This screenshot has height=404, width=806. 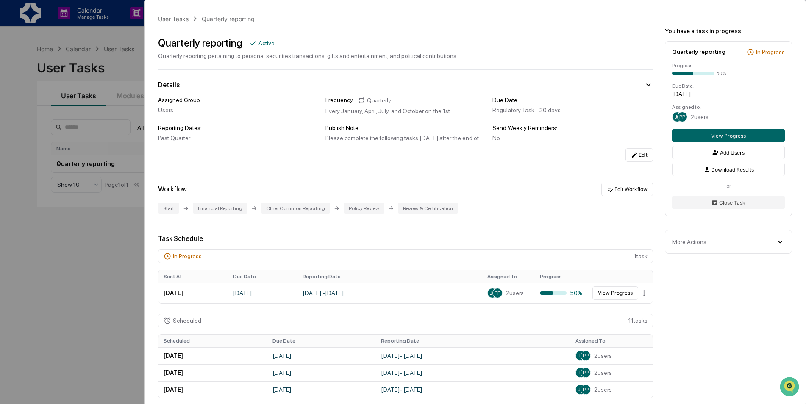 What do you see at coordinates (572, 128) in the screenshot?
I see `div: Send Weekly Reminders:` at bounding box center [572, 128].